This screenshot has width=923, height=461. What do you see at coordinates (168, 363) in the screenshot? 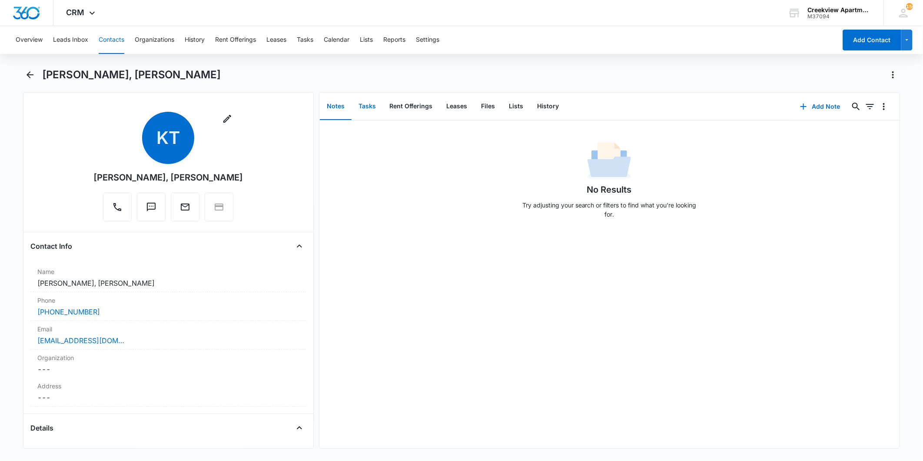
I see `div: Organization---` at bounding box center [168, 363].